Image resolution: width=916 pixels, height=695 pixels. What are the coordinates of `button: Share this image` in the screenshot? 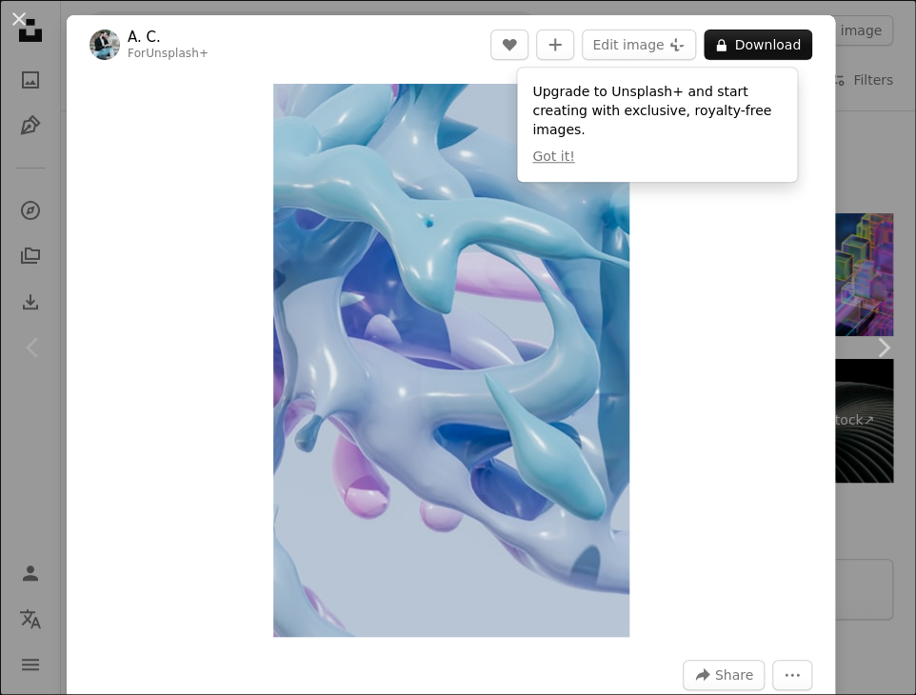 It's located at (723, 675).